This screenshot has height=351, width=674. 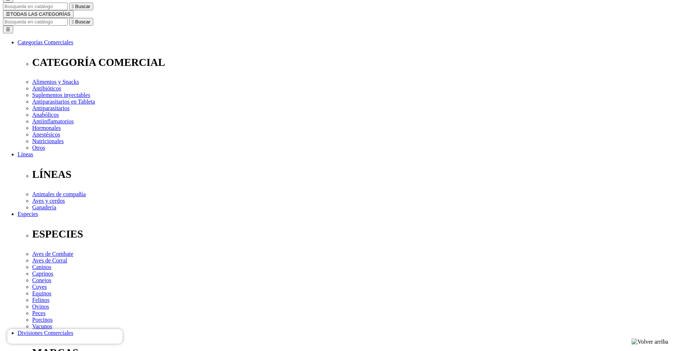 What do you see at coordinates (48, 141) in the screenshot?
I see `span: Nutricionales` at bounding box center [48, 141].